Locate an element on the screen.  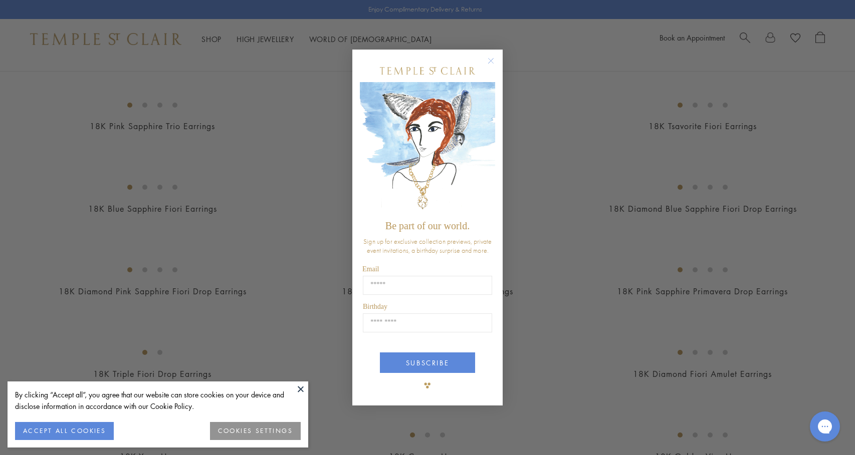
button: ACCEPT ALL COOKIES is located at coordinates (64, 431).